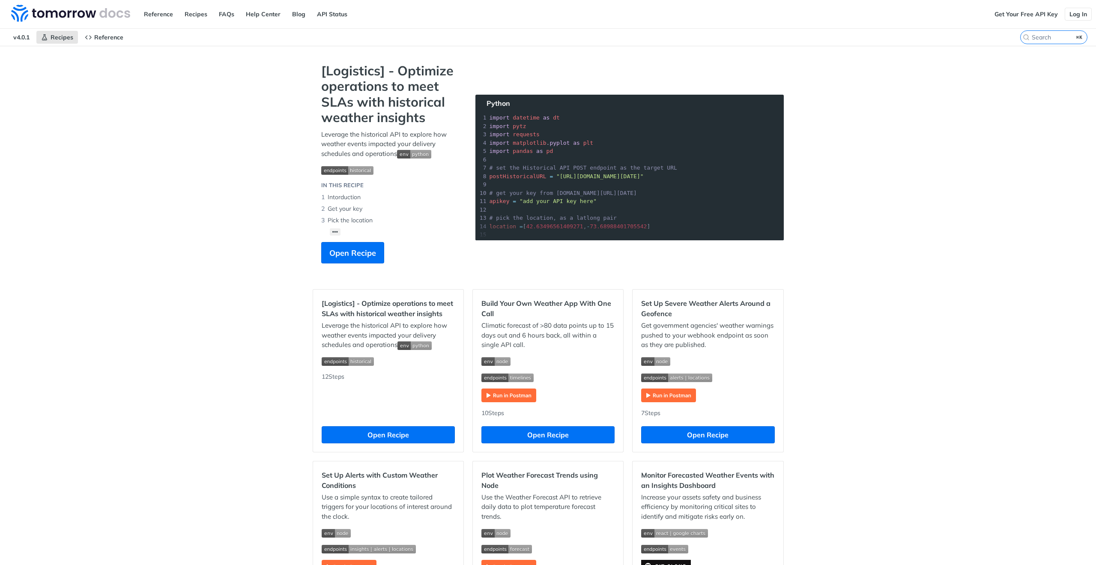 The width and height of the screenshot is (1096, 565). What do you see at coordinates (21, 37) in the screenshot?
I see `span: v4.0.1` at bounding box center [21, 37].